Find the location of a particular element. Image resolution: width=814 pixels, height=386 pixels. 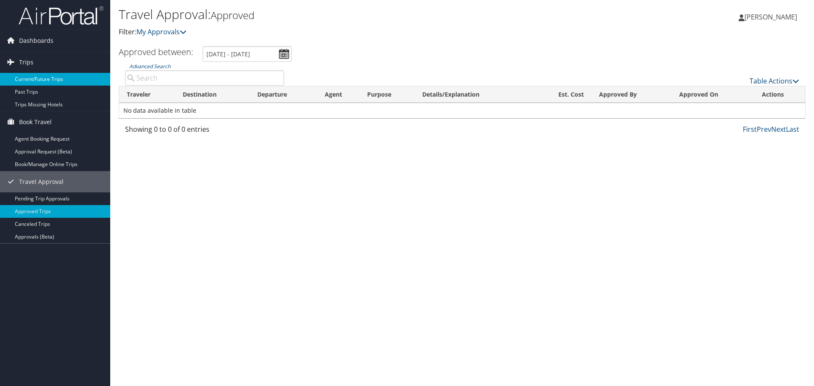

th: Agent is located at coordinates (338, 94).